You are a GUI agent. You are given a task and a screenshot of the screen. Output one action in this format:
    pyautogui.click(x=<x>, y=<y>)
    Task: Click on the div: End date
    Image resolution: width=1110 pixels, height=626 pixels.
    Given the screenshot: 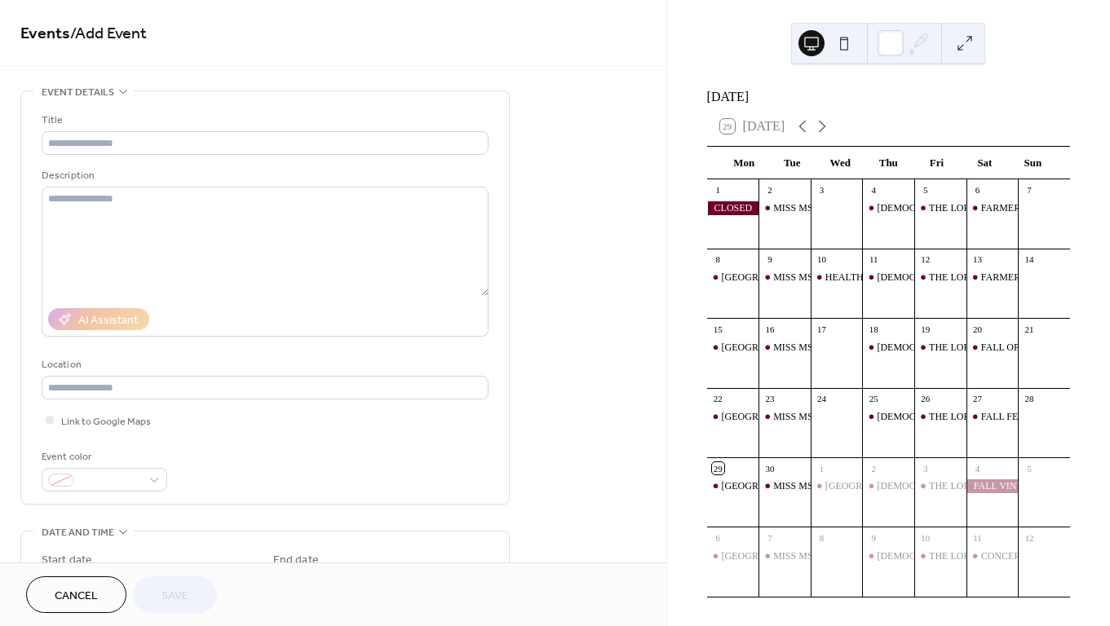 What is the action you would take?
    pyautogui.click(x=296, y=560)
    